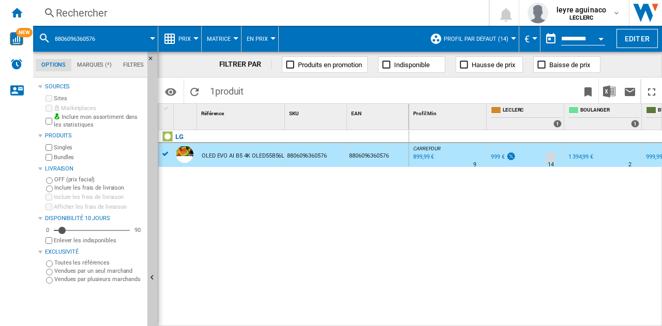 This screenshot has height=326, width=662. What do you see at coordinates (472, 39) in the screenshot?
I see `div: Profil par défaut (14)` at bounding box center [472, 39].